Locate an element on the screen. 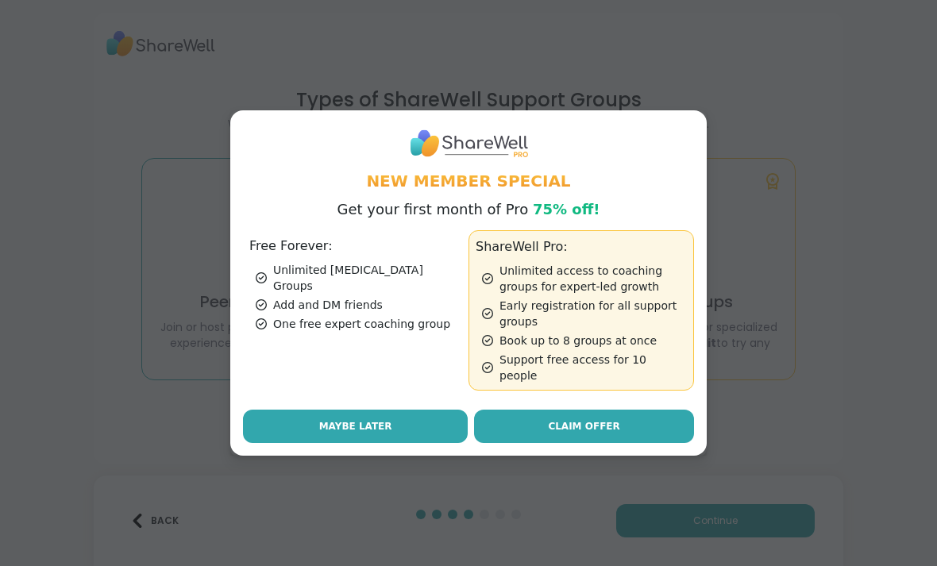 The height and width of the screenshot is (566, 937). h3: ShareWell Pro: is located at coordinates (581, 247).